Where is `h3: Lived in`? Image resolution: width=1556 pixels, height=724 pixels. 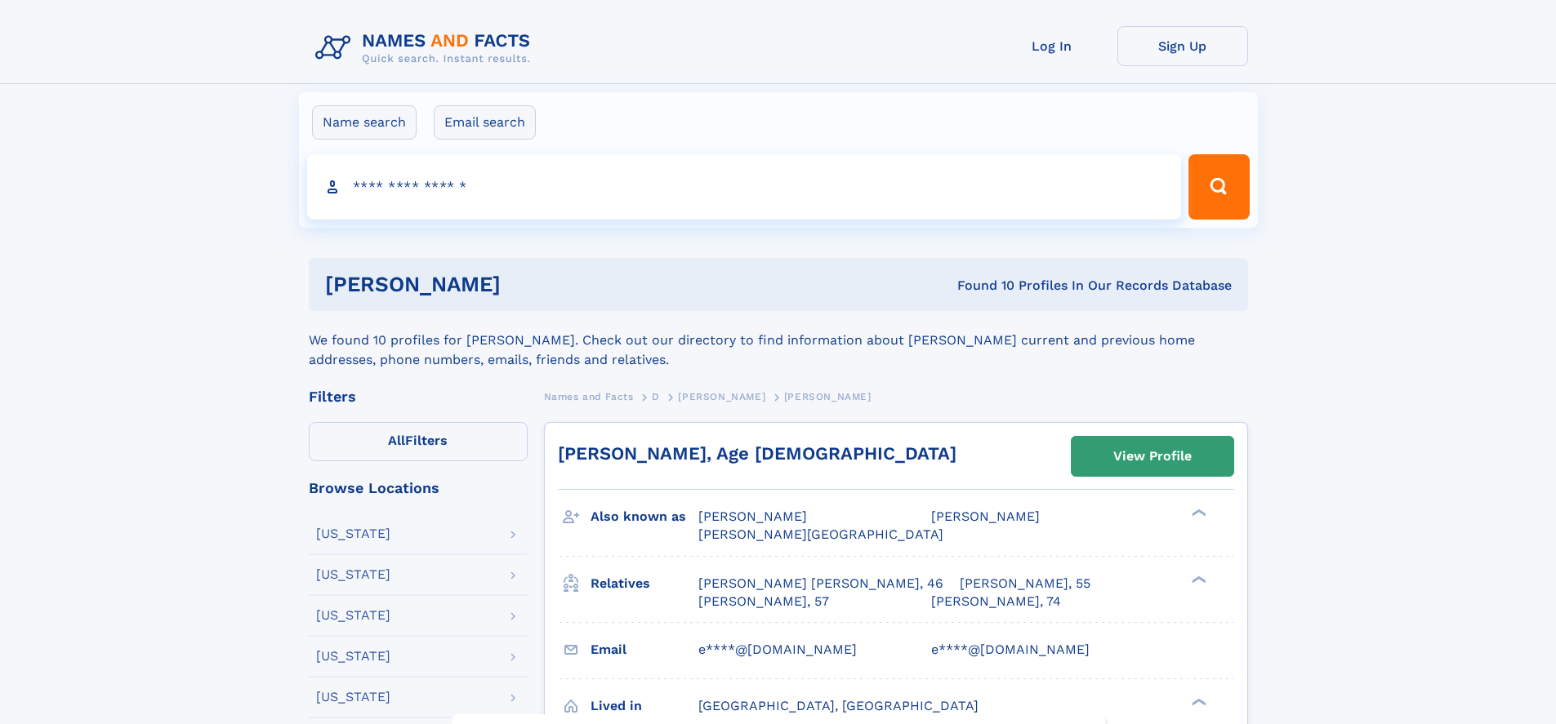
h3: Lived in is located at coordinates (644, 707).